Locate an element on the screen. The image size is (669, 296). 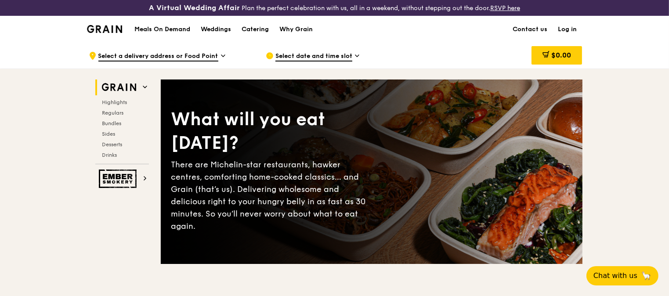
span: Chat with us is located at coordinates (615, 276).